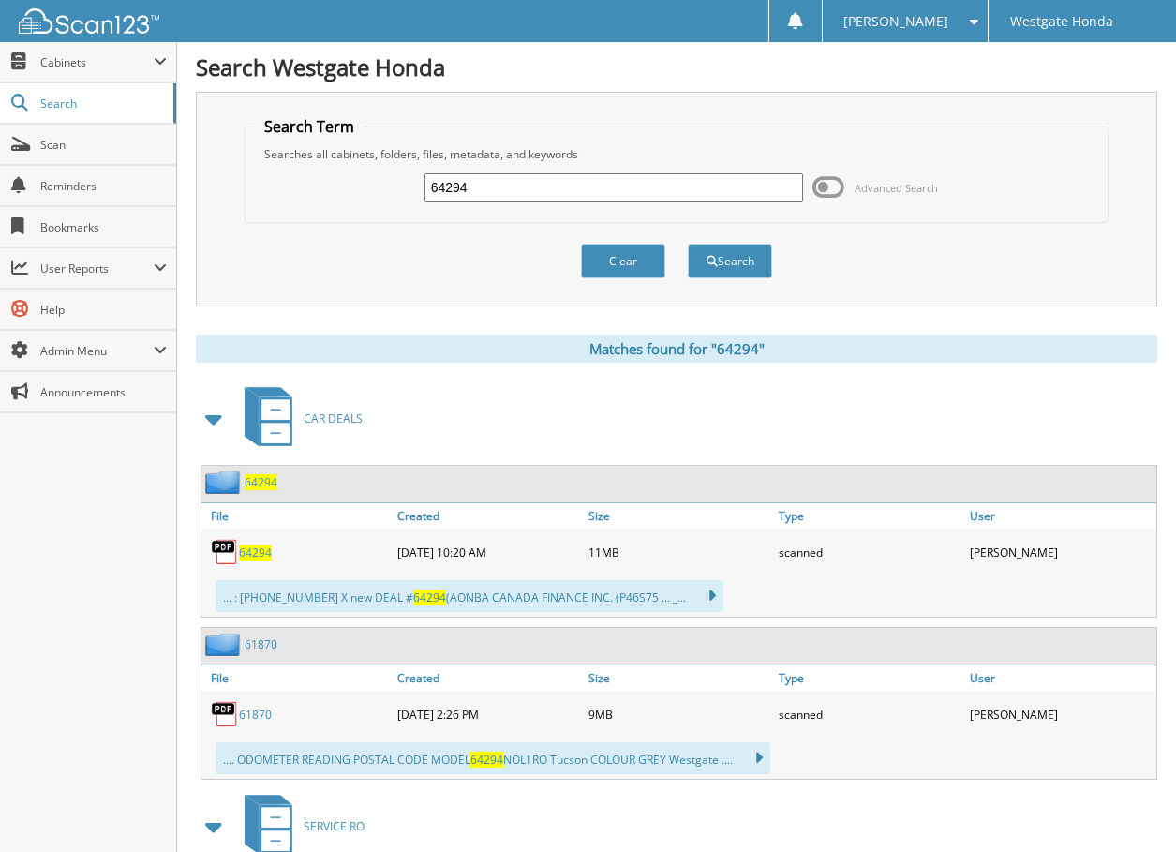 This screenshot has height=852, width=1176. I want to click on span: Scan, so click(103, 144).